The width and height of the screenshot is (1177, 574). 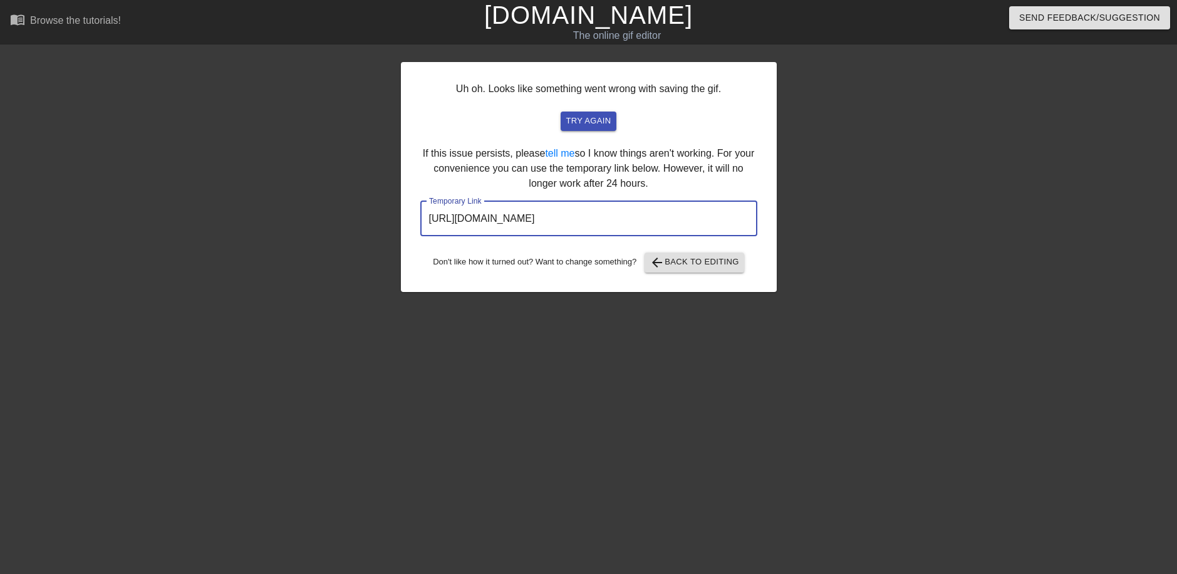 I want to click on span: menu_book, so click(x=18, y=19).